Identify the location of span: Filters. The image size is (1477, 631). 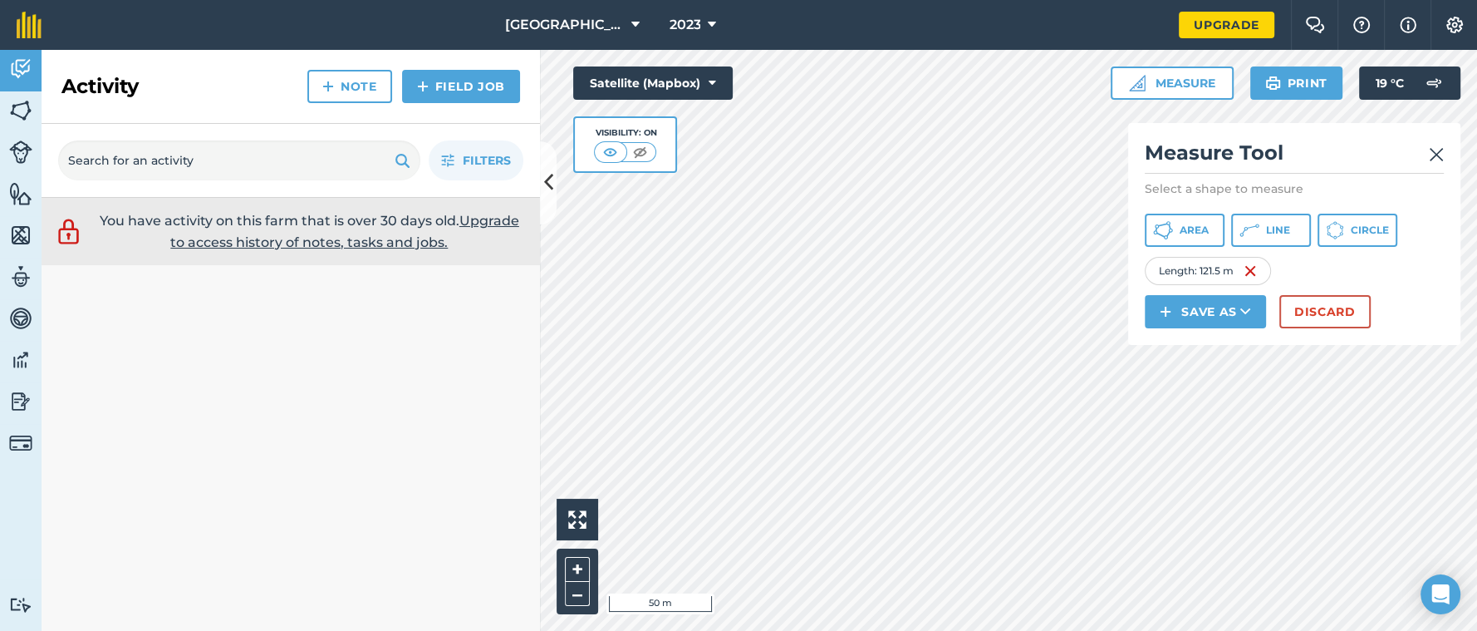
(487, 160).